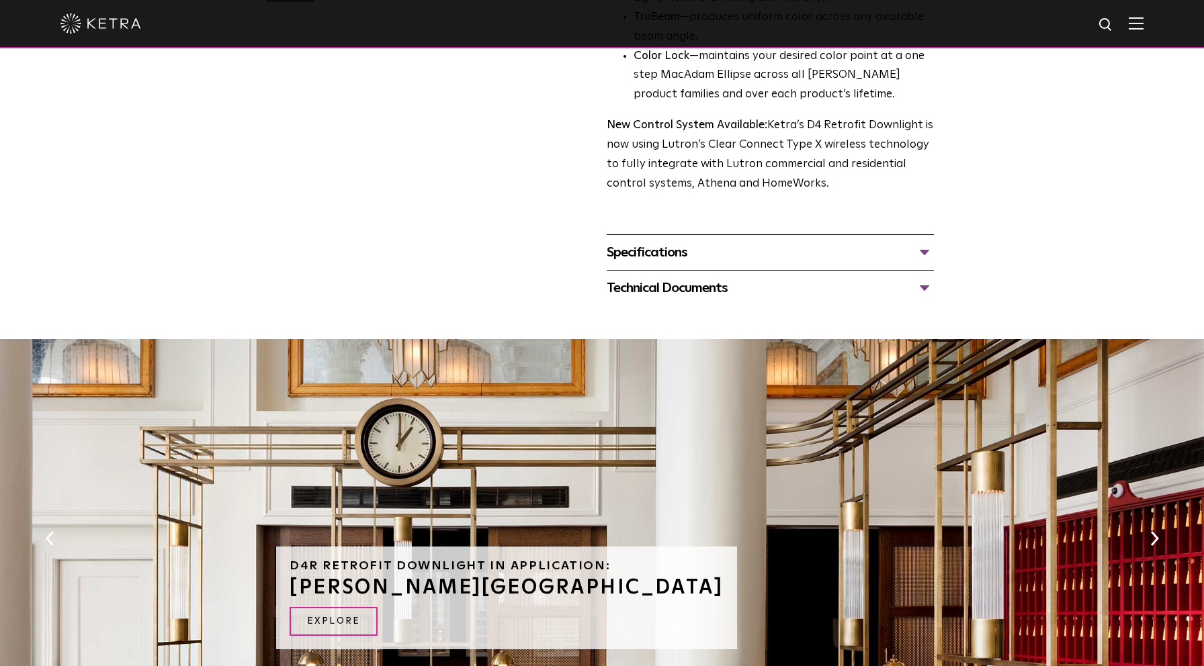 This screenshot has height=666, width=1204. What do you see at coordinates (770, 253) in the screenshot?
I see `div: Specifications` at bounding box center [770, 253].